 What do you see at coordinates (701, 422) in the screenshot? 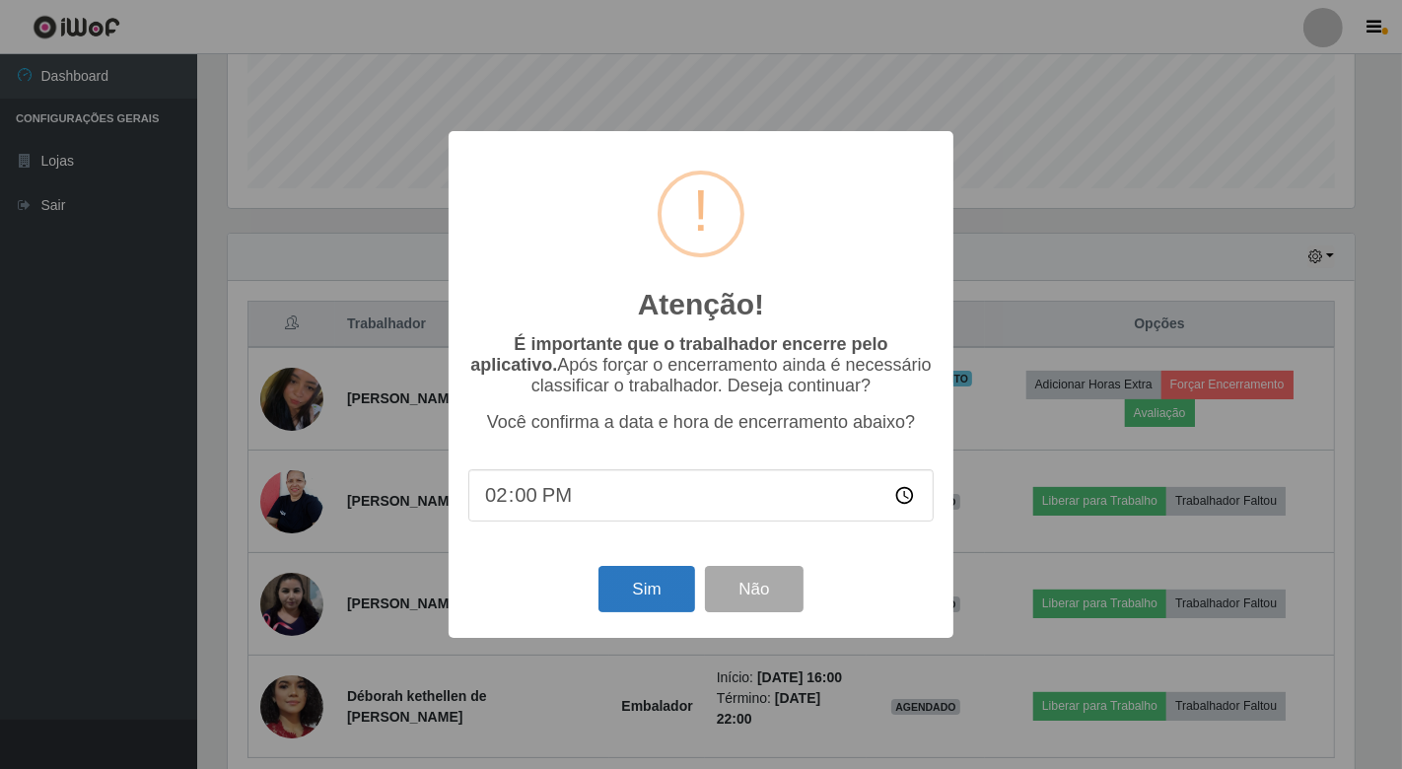
I see `p: Você confirma a data e hora de encerramento abaixo?` at bounding box center [701, 422].